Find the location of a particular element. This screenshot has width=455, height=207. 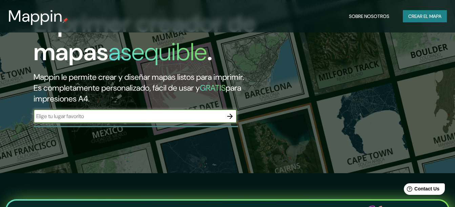

h2: Mappin le permite crear y diseñar mapas listos para imprimir. Es completamente personalizado, fác... is located at coordinates (147, 88).